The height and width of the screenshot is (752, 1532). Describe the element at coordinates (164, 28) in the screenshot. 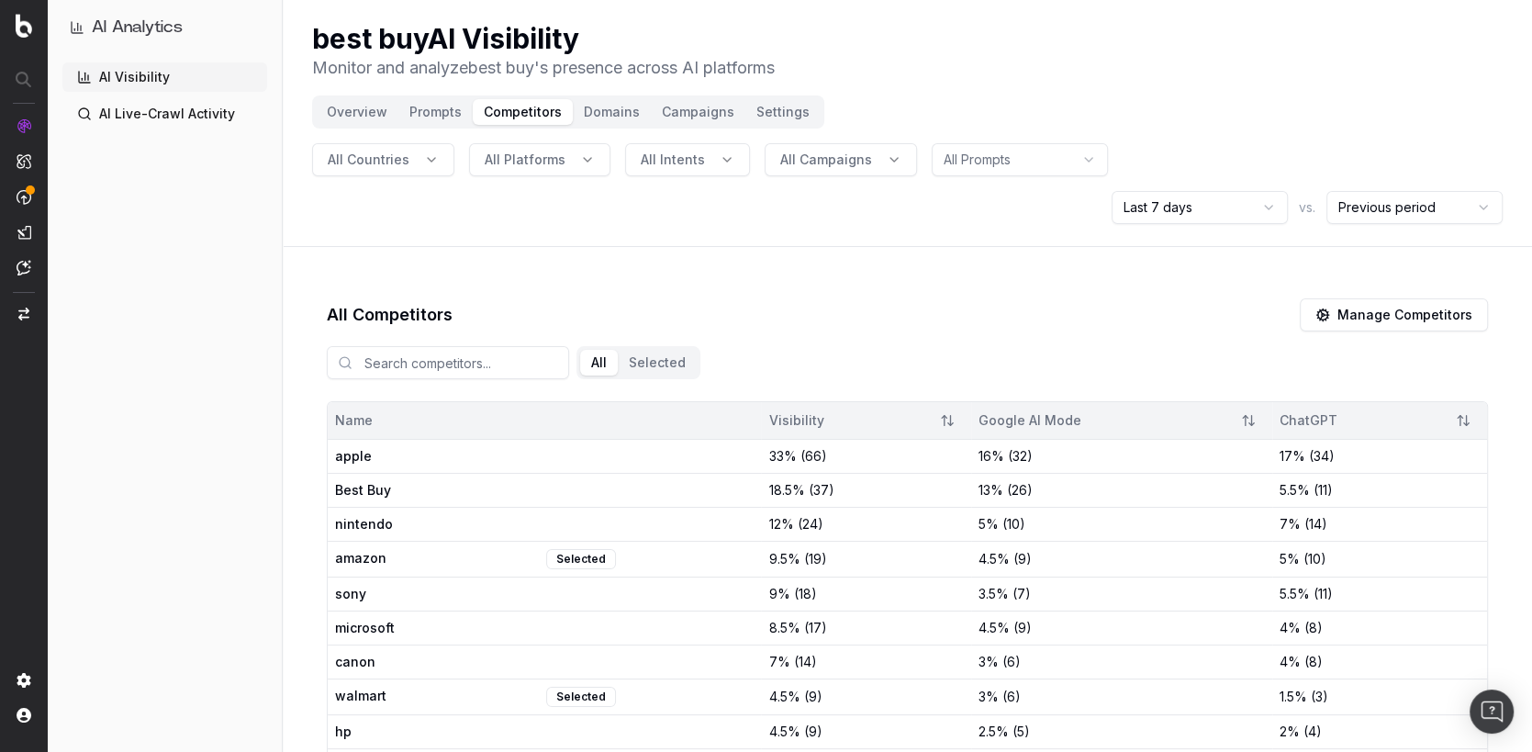

I see `button: AI Analytics` at that location.